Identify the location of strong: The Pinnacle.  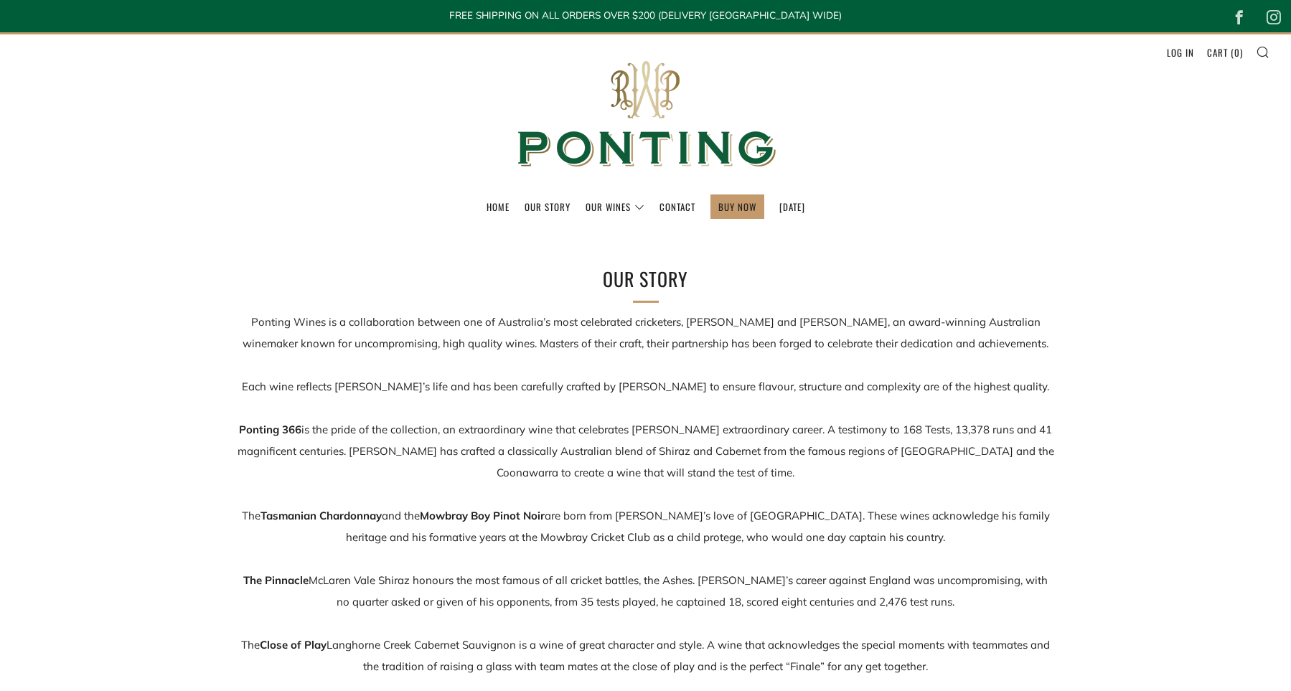
(276, 580).